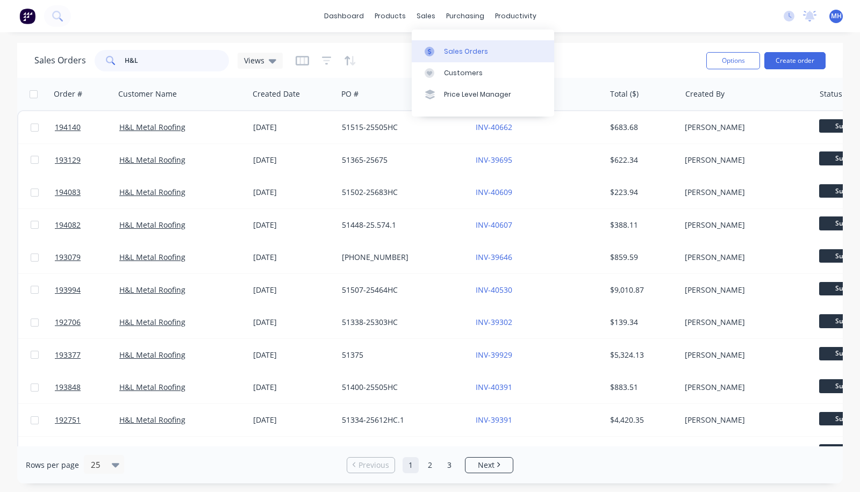 The image size is (860, 492). What do you see at coordinates (430, 465) in the screenshot?
I see `a: Page 2` at bounding box center [430, 465].